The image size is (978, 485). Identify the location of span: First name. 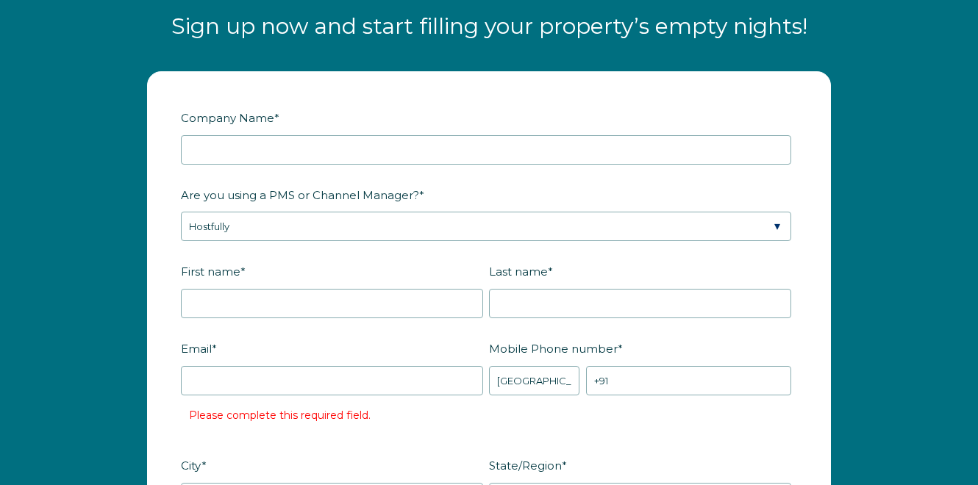
(210, 271).